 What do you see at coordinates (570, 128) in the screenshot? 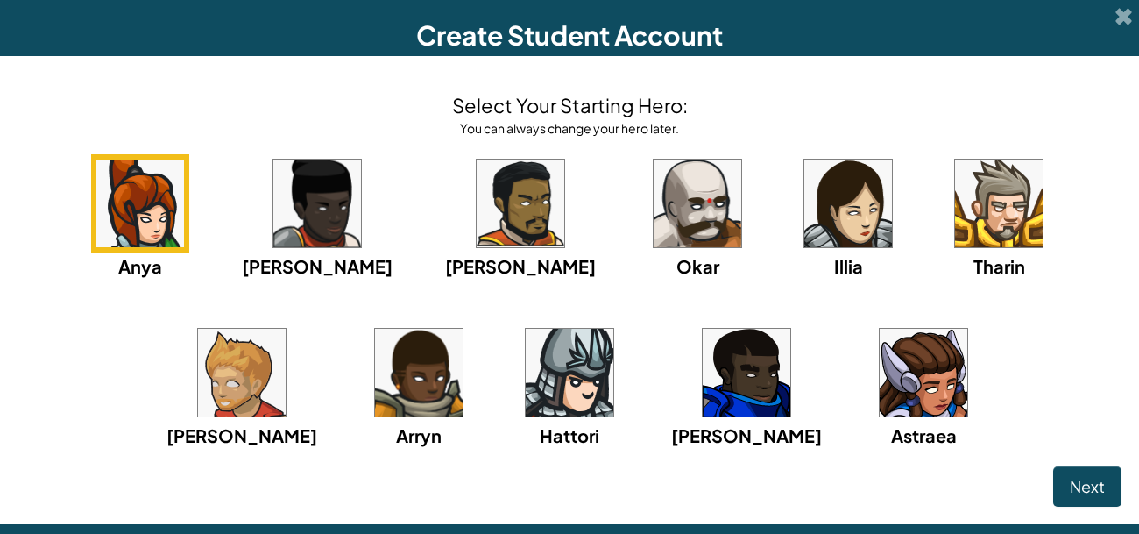
I see `div: You can always change your hero later.` at bounding box center [570, 128].